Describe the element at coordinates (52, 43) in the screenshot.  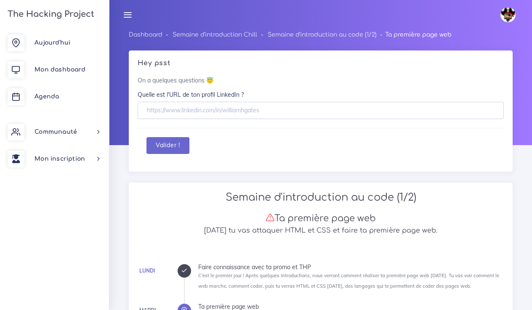
I see `span: Aujourd'hui` at that location.